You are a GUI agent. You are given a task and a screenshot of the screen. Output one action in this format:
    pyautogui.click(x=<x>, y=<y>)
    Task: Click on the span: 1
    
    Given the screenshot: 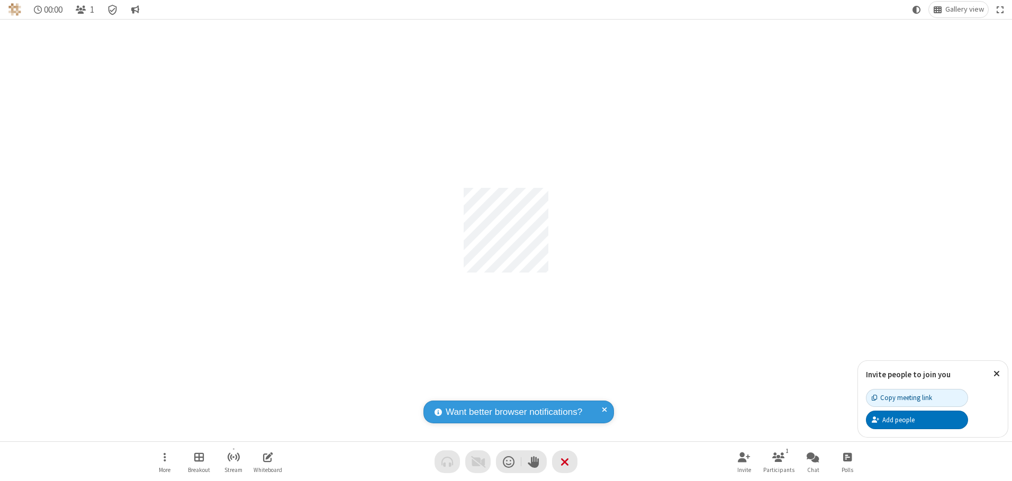 What is the action you would take?
    pyautogui.click(x=92, y=10)
    